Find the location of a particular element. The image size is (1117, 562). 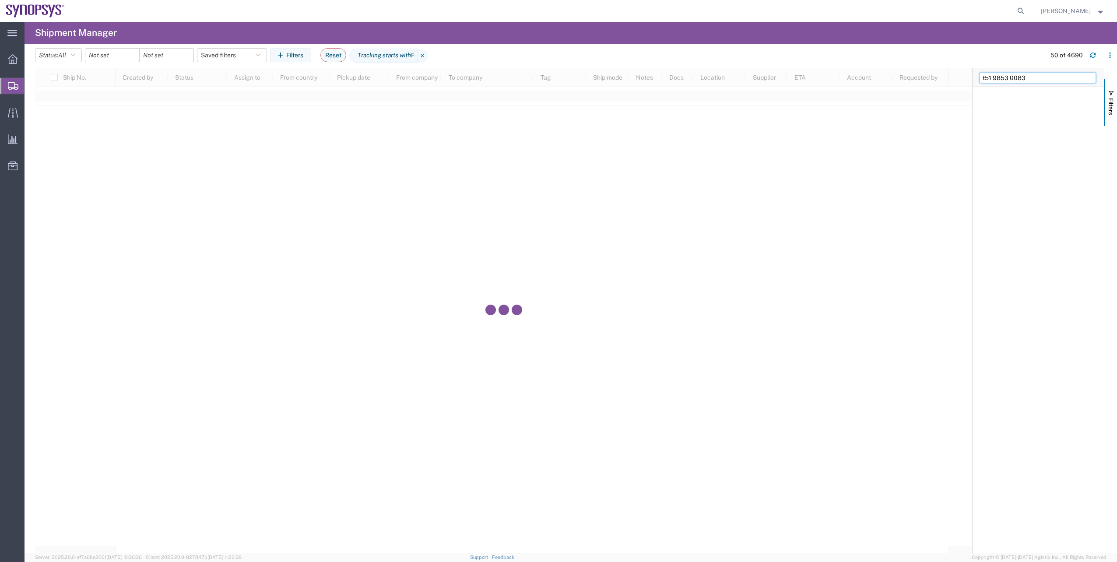

span: Tracking starts with F is located at coordinates (384, 56).